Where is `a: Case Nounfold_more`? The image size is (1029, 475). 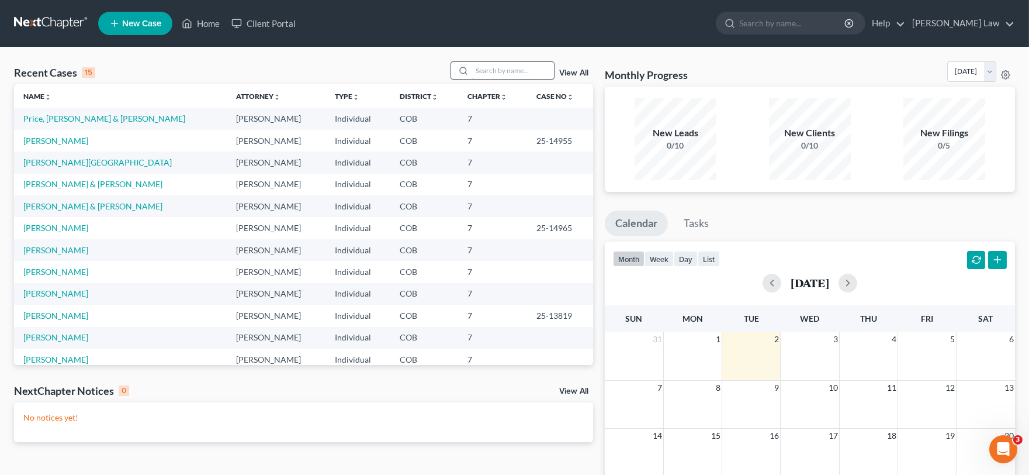 a: Case Nounfold_more is located at coordinates (555, 96).